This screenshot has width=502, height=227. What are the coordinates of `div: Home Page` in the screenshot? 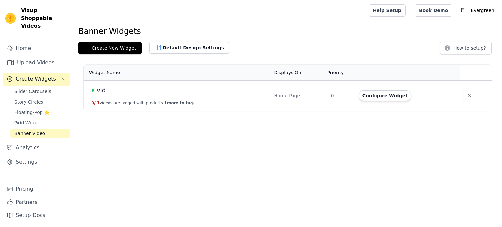 It's located at (298, 96).